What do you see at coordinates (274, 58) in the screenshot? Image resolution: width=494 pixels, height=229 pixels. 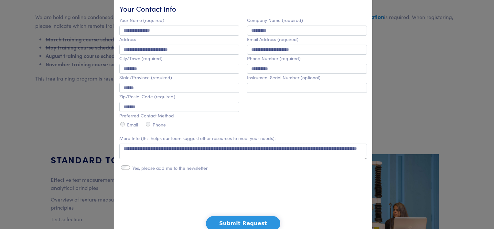 I see `label: Phone Number (required)` at bounding box center [274, 58].